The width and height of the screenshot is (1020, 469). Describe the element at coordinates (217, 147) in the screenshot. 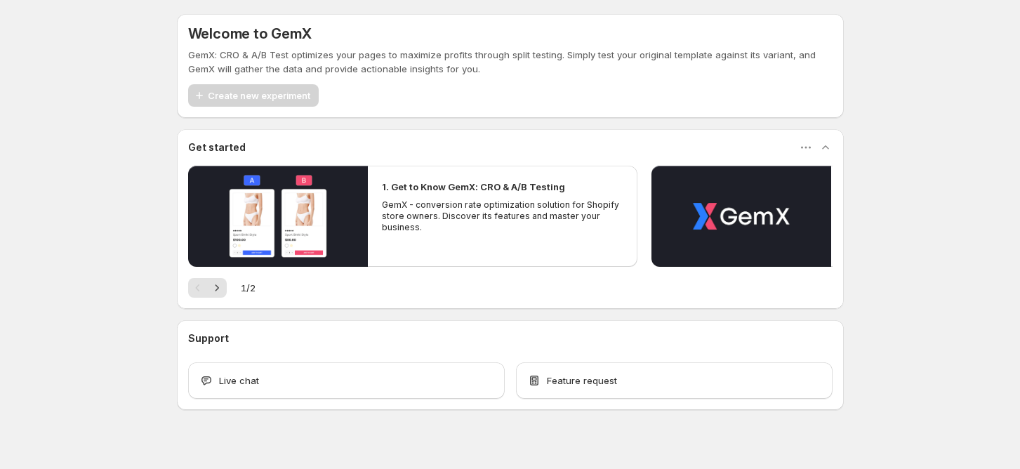

I see `h3: Get started` at that location.